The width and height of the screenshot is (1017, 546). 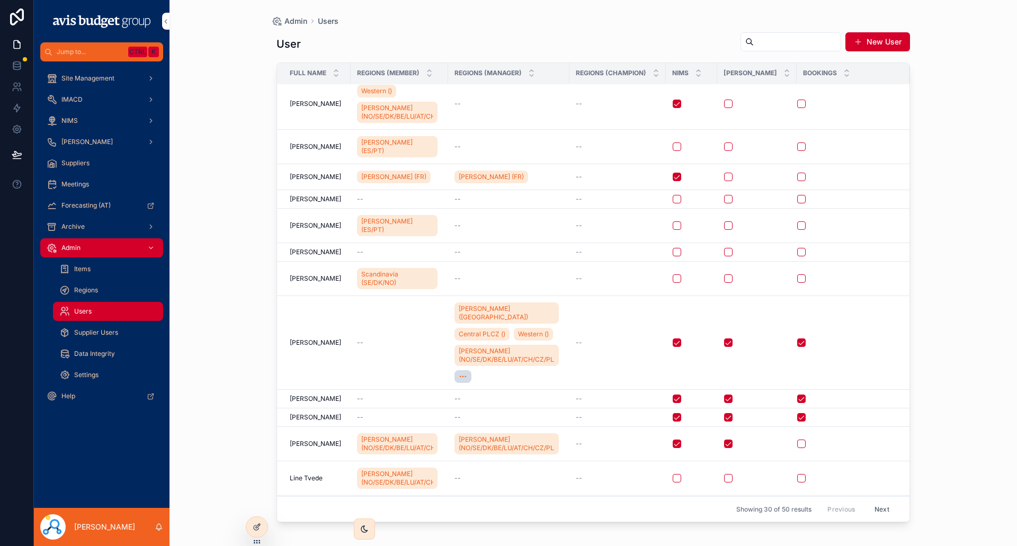 I want to click on span: Full name, so click(x=308, y=73).